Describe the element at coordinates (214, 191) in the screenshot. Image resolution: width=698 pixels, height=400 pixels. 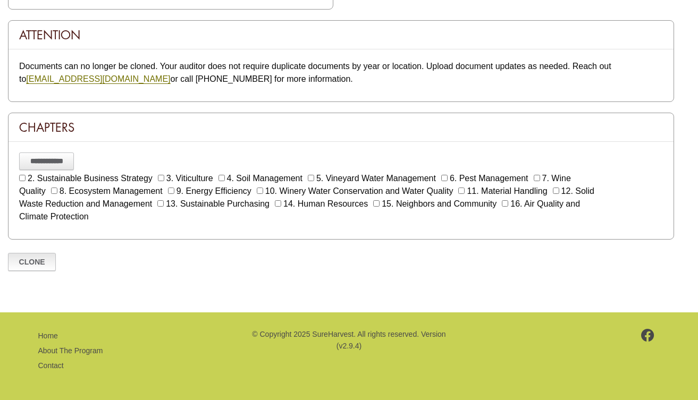
I see `label: 9. Energy Efficiency` at that location.